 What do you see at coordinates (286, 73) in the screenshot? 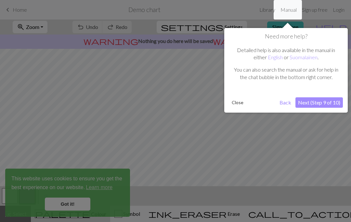
I see `p: You can also search the manual or ask for help in the chat bubble in the bottom right corner.` at bounding box center [286, 73].